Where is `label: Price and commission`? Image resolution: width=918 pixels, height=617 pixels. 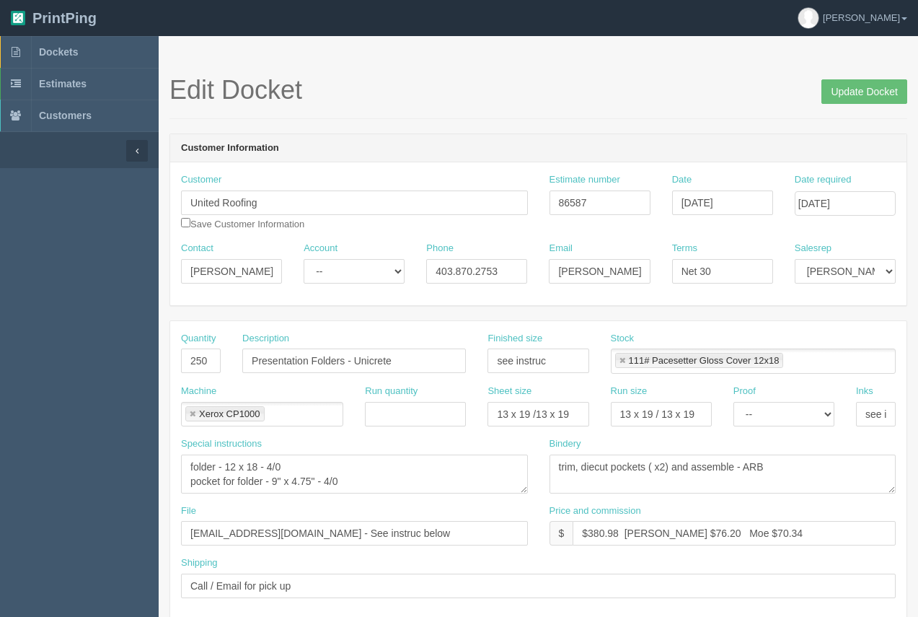
label: Price and commission is located at coordinates (595, 511).